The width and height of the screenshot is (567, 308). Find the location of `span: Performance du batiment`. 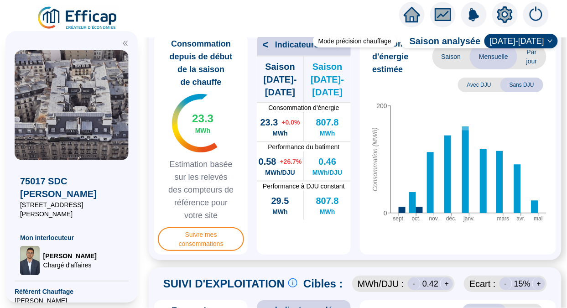

span: Performance du batiment is located at coordinates (303, 147).